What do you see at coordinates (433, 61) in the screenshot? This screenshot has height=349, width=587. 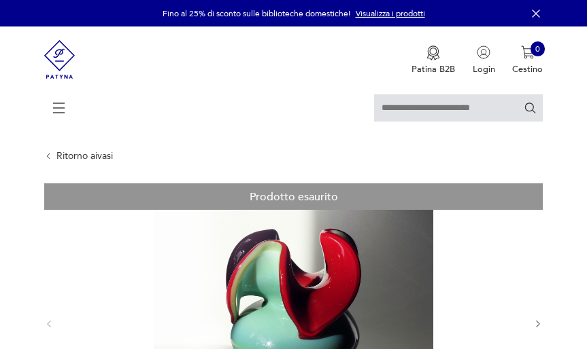 I see `button: Patina B2B` at bounding box center [433, 61].